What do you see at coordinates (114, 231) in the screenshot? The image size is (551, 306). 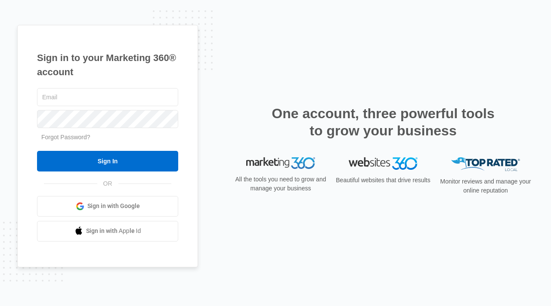 I see `span: Sign in with Apple Id` at bounding box center [114, 231].